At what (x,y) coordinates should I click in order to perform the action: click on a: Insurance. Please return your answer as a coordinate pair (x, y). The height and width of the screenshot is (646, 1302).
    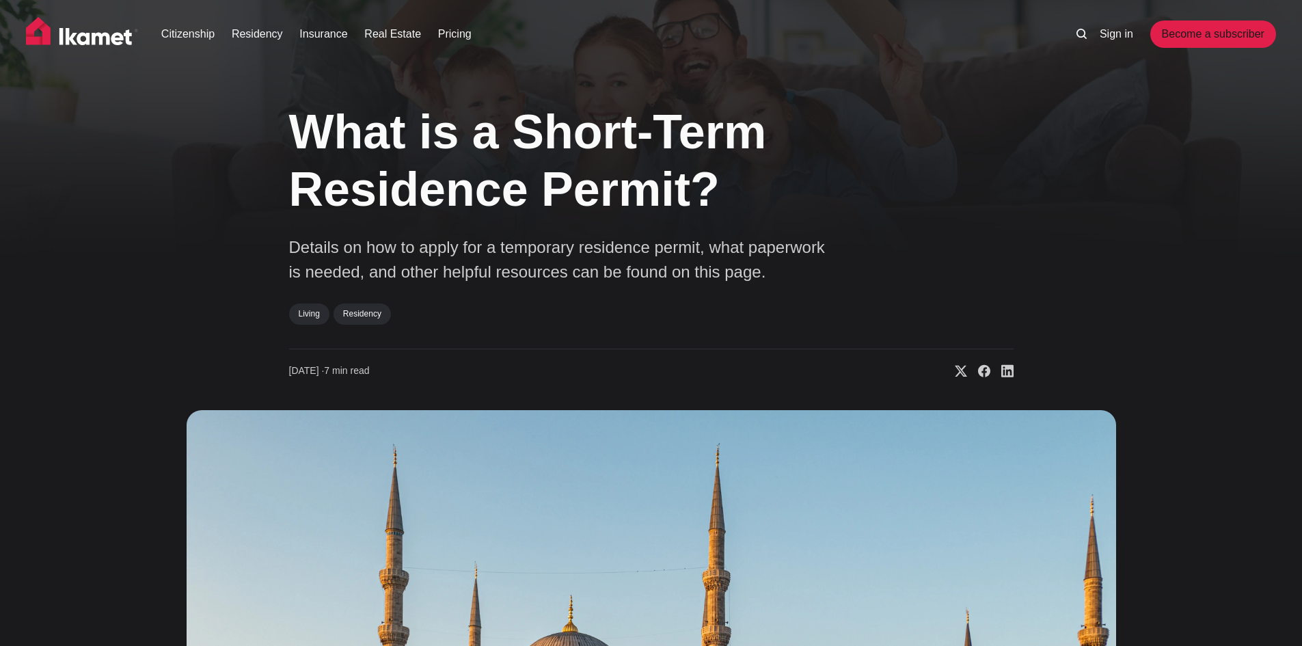
    Looking at the image, I should click on (323, 34).